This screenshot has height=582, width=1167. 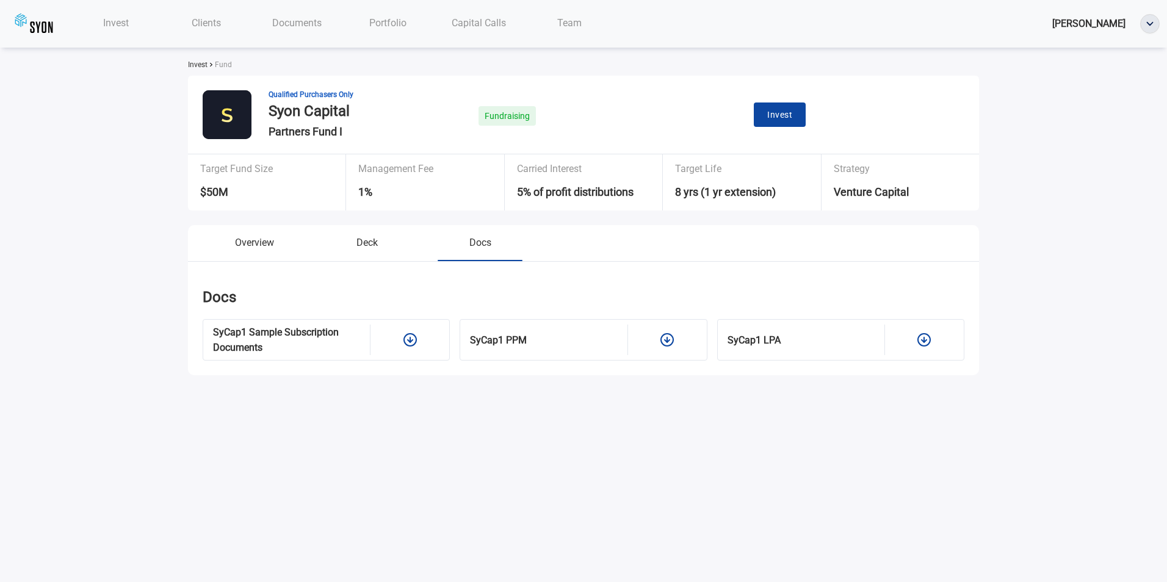 What do you see at coordinates (227, 115) in the screenshot?
I see `img: thamesville` at bounding box center [227, 115].